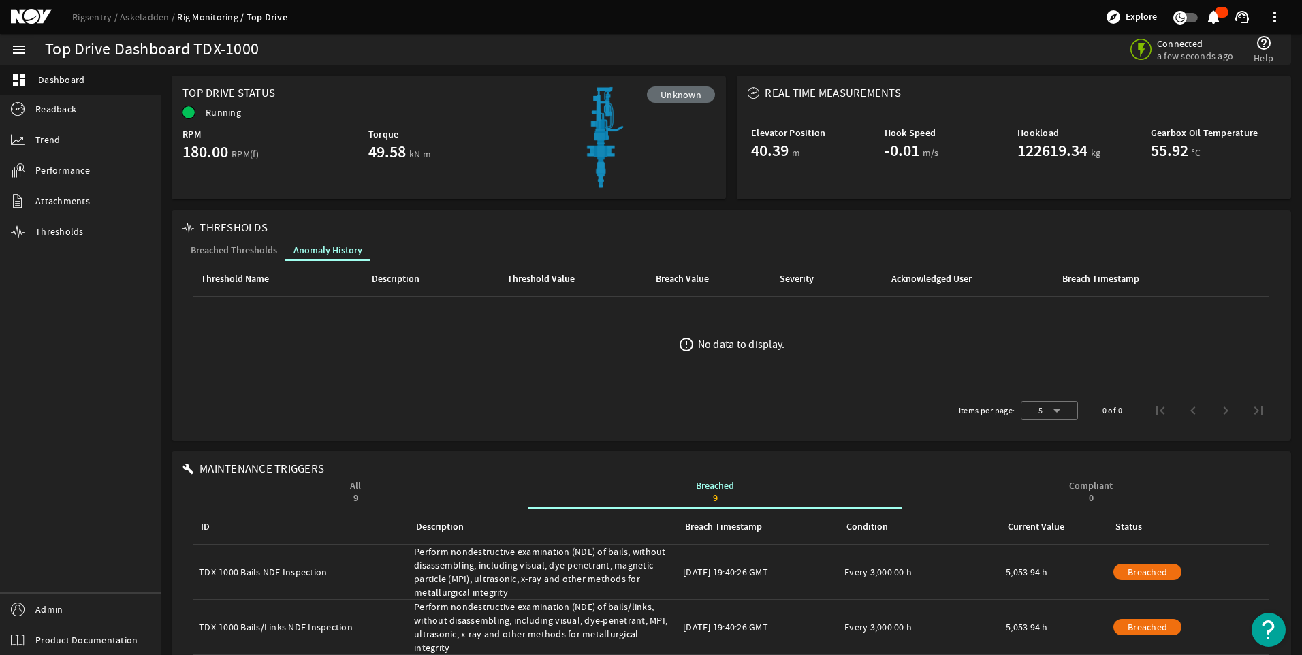 This screenshot has height=655, width=1302. What do you see at coordinates (234, 228) in the screenshot?
I see `span: THRESHOLDS` at bounding box center [234, 228].